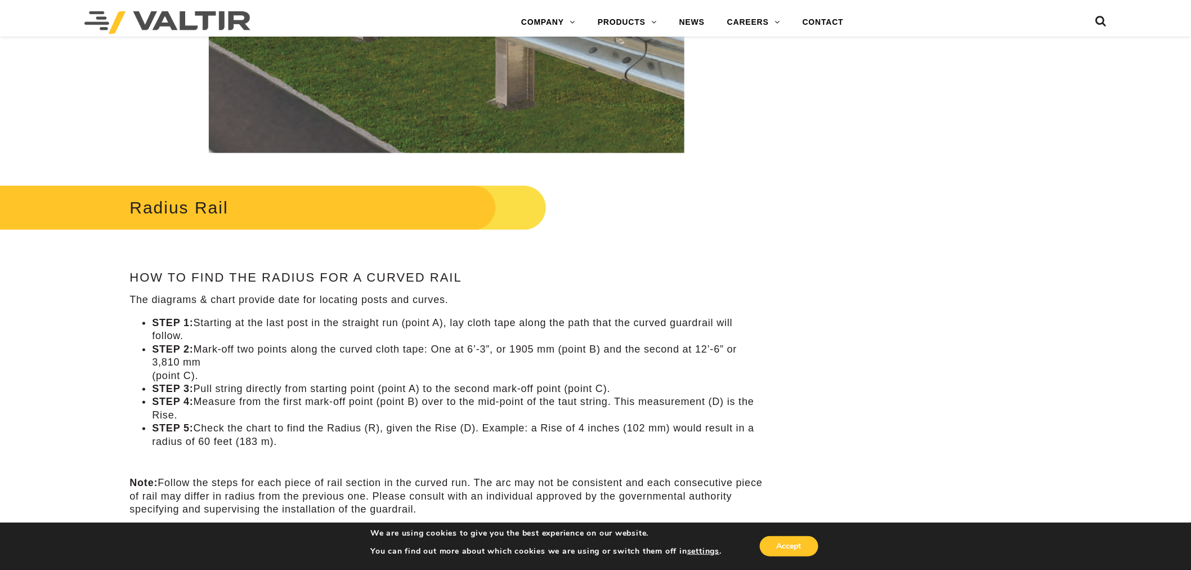 The width and height of the screenshot is (1191, 570). I want to click on li: Mark-off two points along the curved cloth tape: One at 6’-3”, or 1905 mm (point B) and the secon..., so click(458, 363).